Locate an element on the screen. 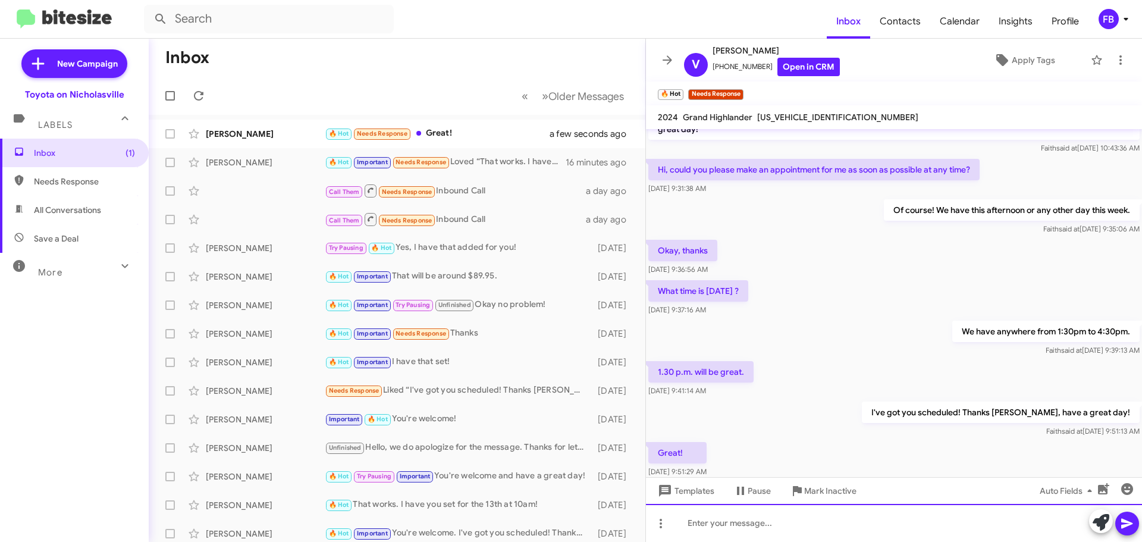  span: V is located at coordinates (696, 65).